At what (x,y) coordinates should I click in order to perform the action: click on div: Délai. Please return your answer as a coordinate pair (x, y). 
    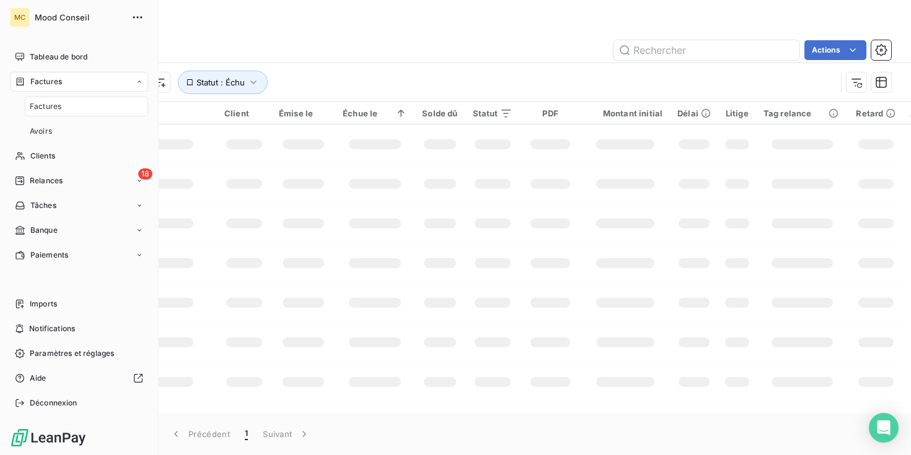
    Looking at the image, I should click on (694, 113).